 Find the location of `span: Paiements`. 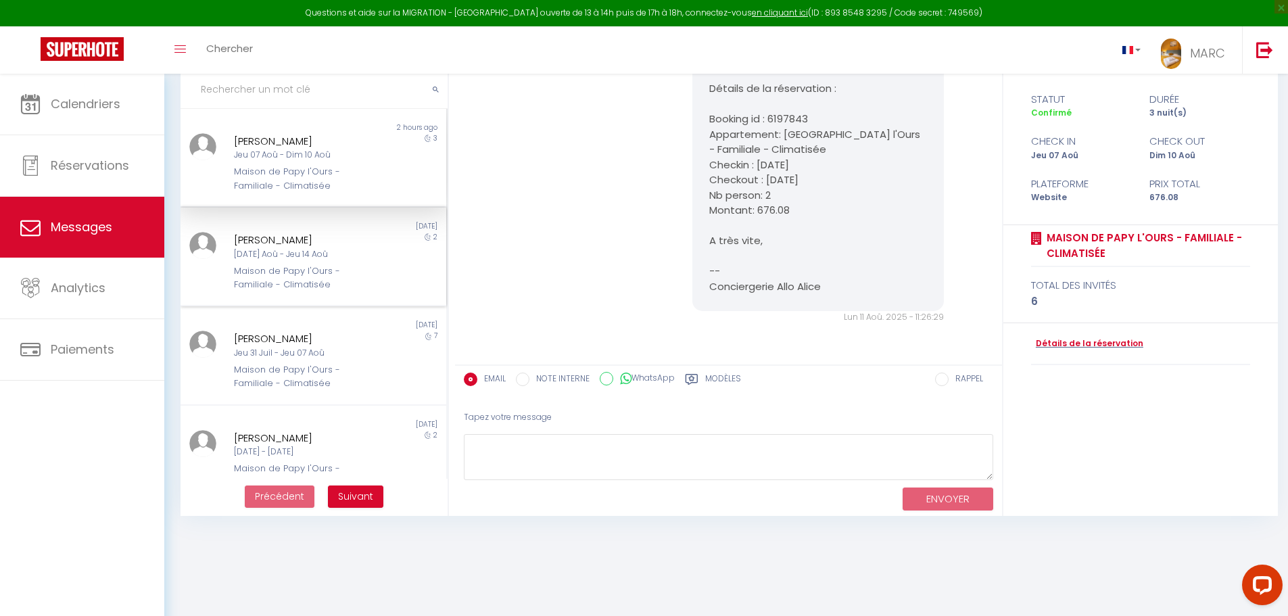

span: Paiements is located at coordinates (83, 349).